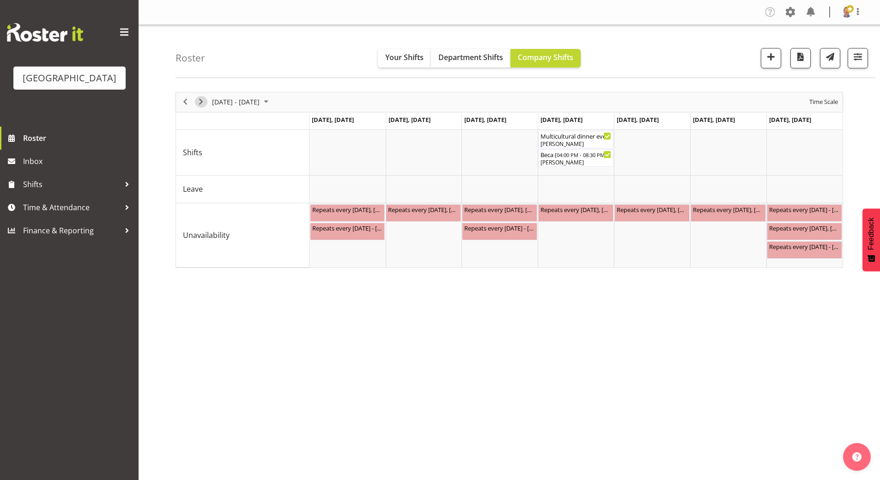  What do you see at coordinates (858, 58) in the screenshot?
I see `button: Filter Shifts` at bounding box center [858, 58].